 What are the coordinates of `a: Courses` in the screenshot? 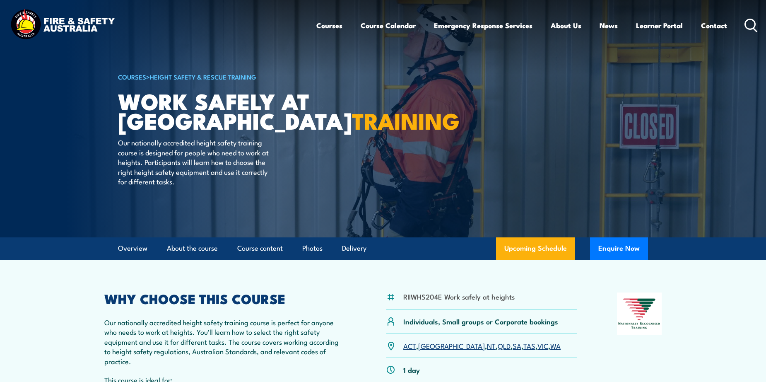 It's located at (329, 25).